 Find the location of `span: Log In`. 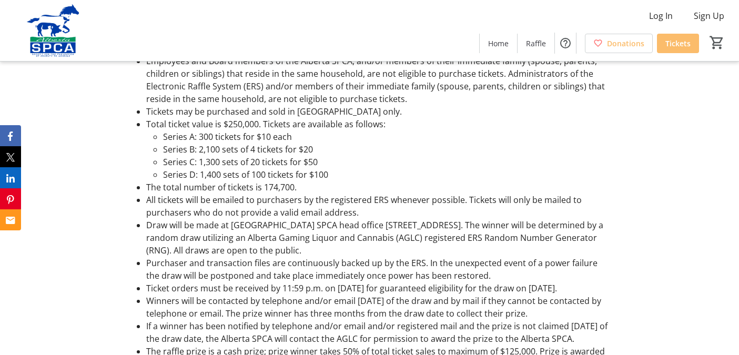

span: Log In is located at coordinates (660, 16).